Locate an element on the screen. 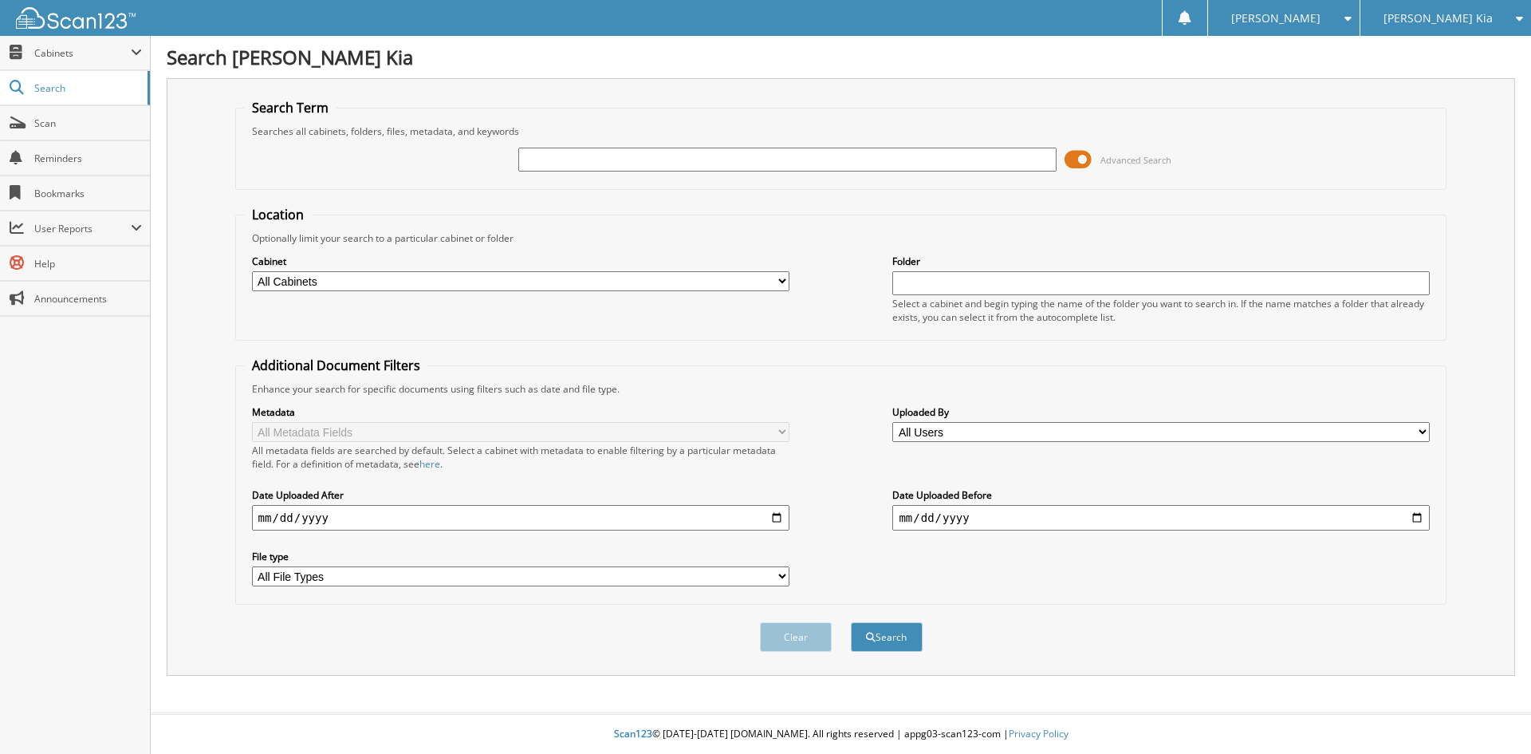  label: Date Uploaded After is located at coordinates (521, 495).